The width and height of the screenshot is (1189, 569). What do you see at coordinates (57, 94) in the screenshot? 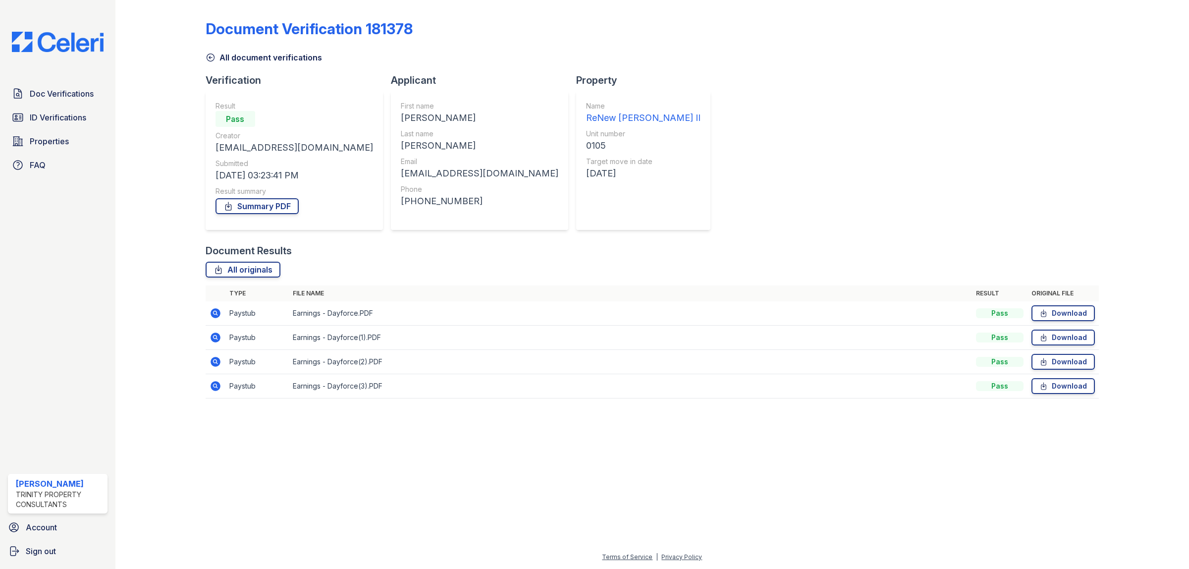
I see `a: Doc Verifications` at bounding box center [57, 94].